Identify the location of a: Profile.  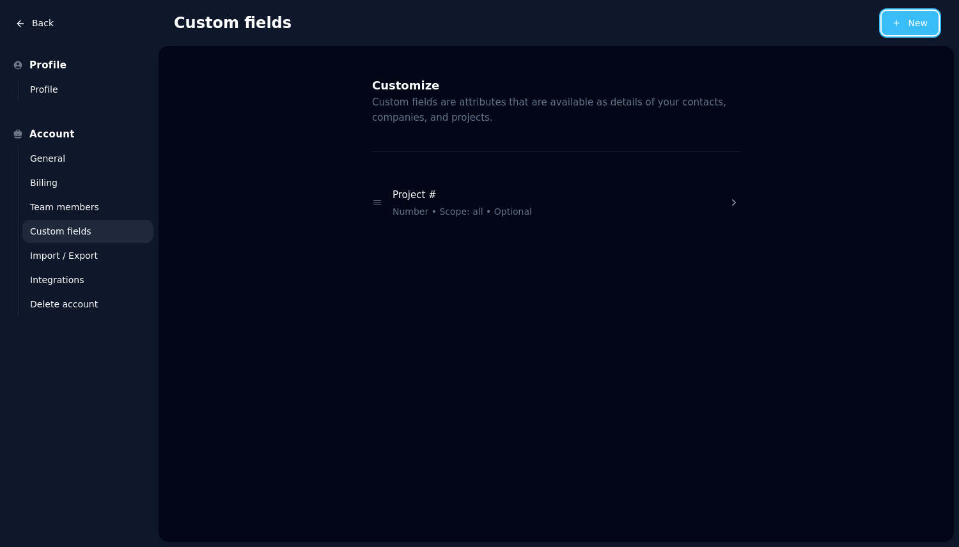
(88, 90).